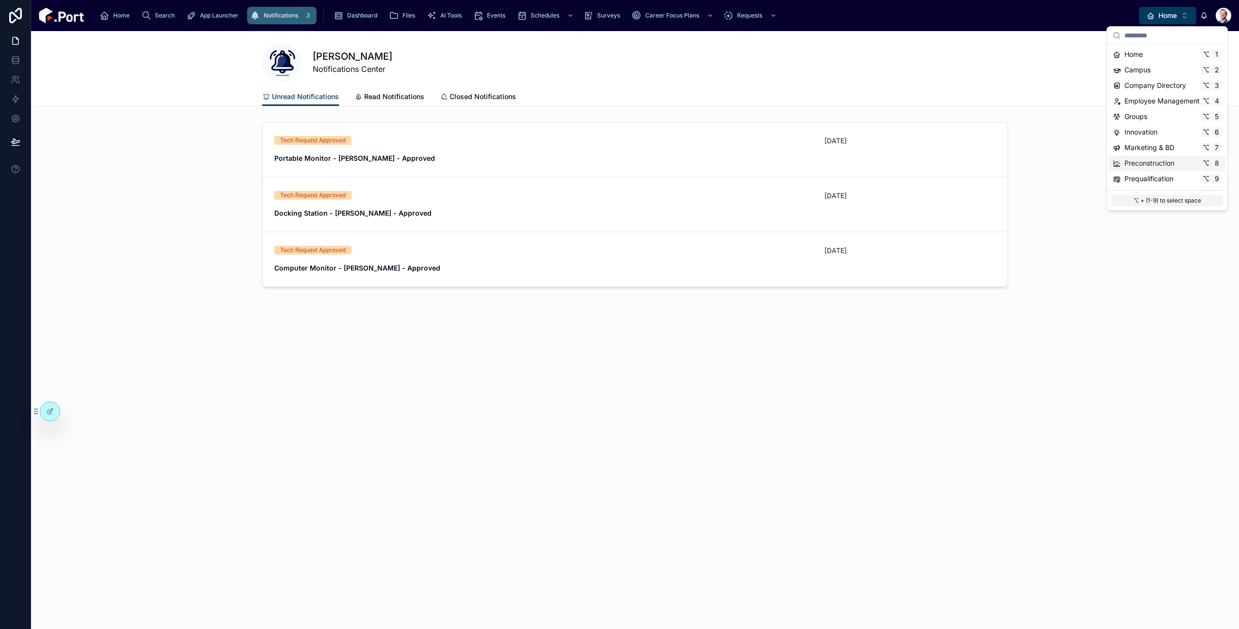  I want to click on div: scrollable content, so click(615, 16).